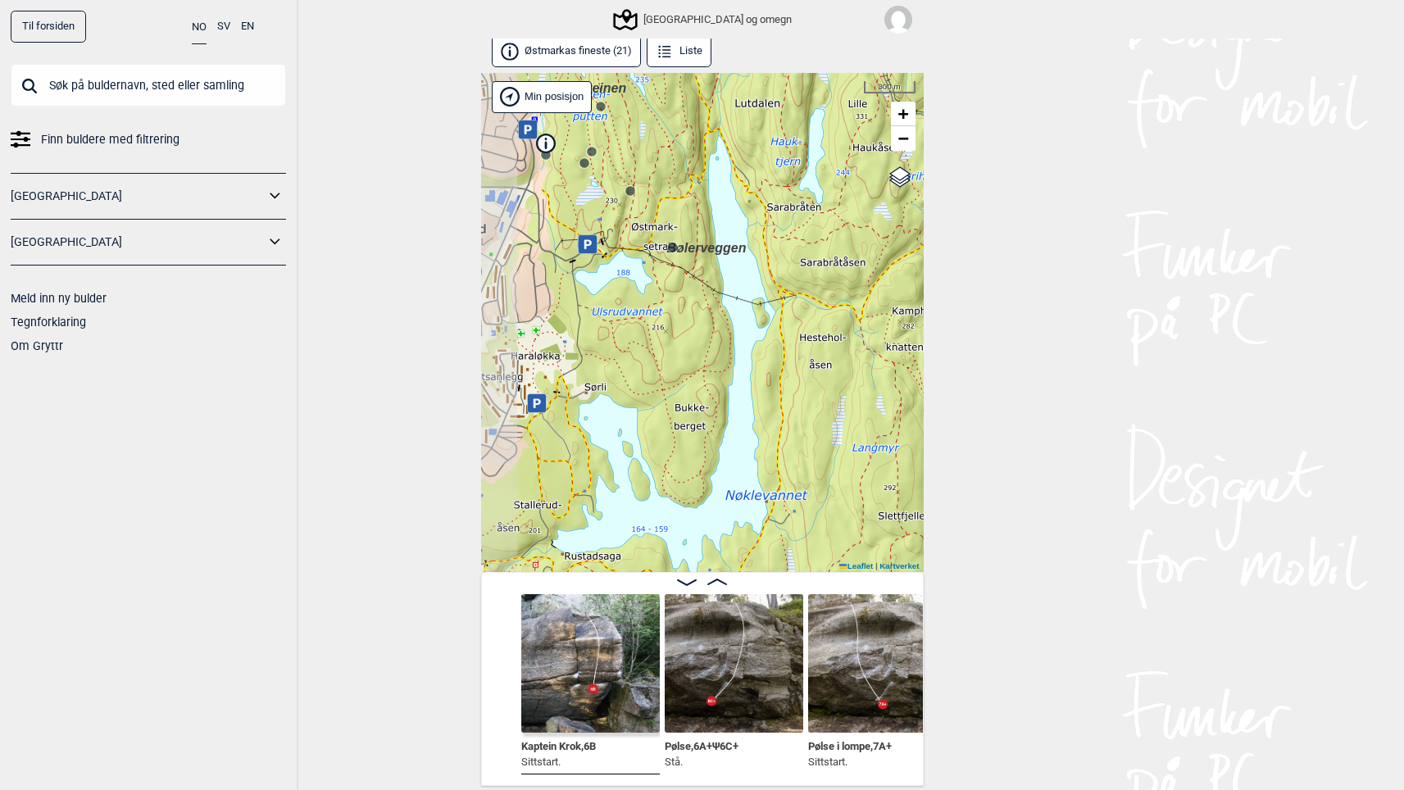 This screenshot has height=790, width=1404. I want to click on div: Bølerveggen, so click(672, 243).